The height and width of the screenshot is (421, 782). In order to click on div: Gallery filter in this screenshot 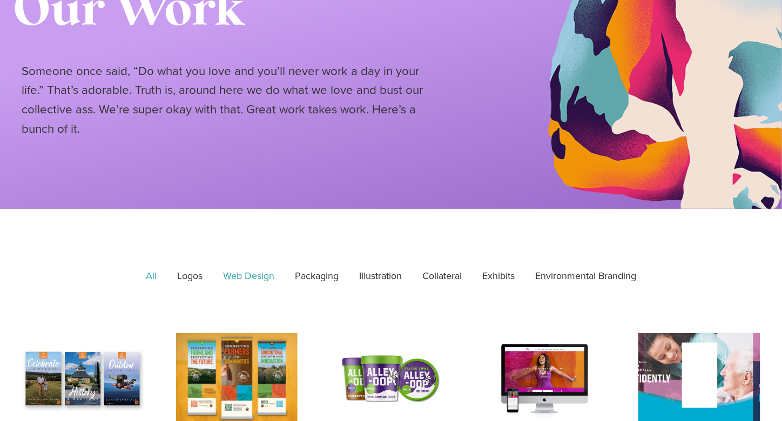, I will do `click(391, 277)`.